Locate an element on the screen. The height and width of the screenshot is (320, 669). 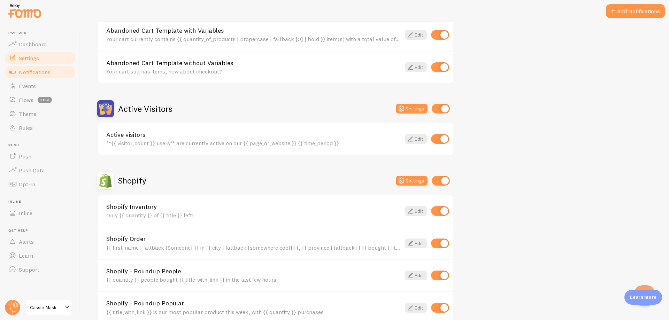
a: Shopify Inventory is located at coordinates (253, 207).